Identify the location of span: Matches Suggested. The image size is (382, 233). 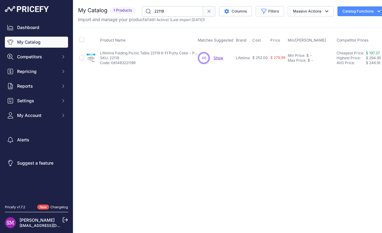
(215, 40).